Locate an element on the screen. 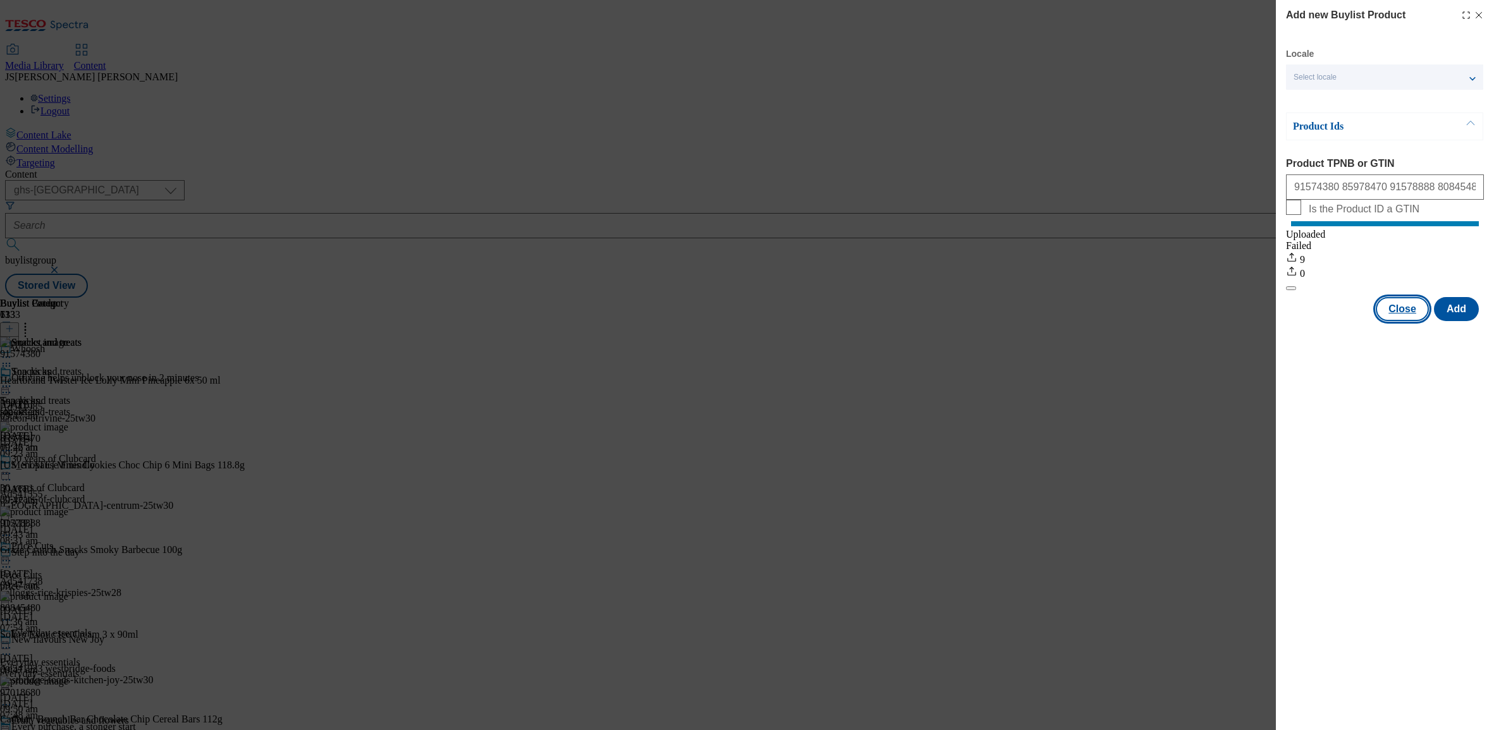 This screenshot has height=730, width=1494. button: Close is located at coordinates (1402, 309).